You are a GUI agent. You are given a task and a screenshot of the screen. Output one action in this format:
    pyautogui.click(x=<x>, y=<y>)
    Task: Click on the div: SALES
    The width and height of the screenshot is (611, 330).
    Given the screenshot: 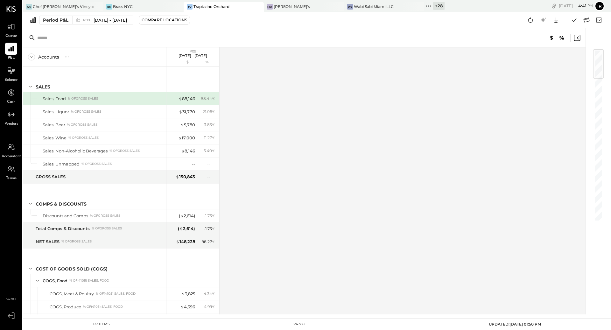 What is the action you would take?
    pyautogui.click(x=43, y=87)
    